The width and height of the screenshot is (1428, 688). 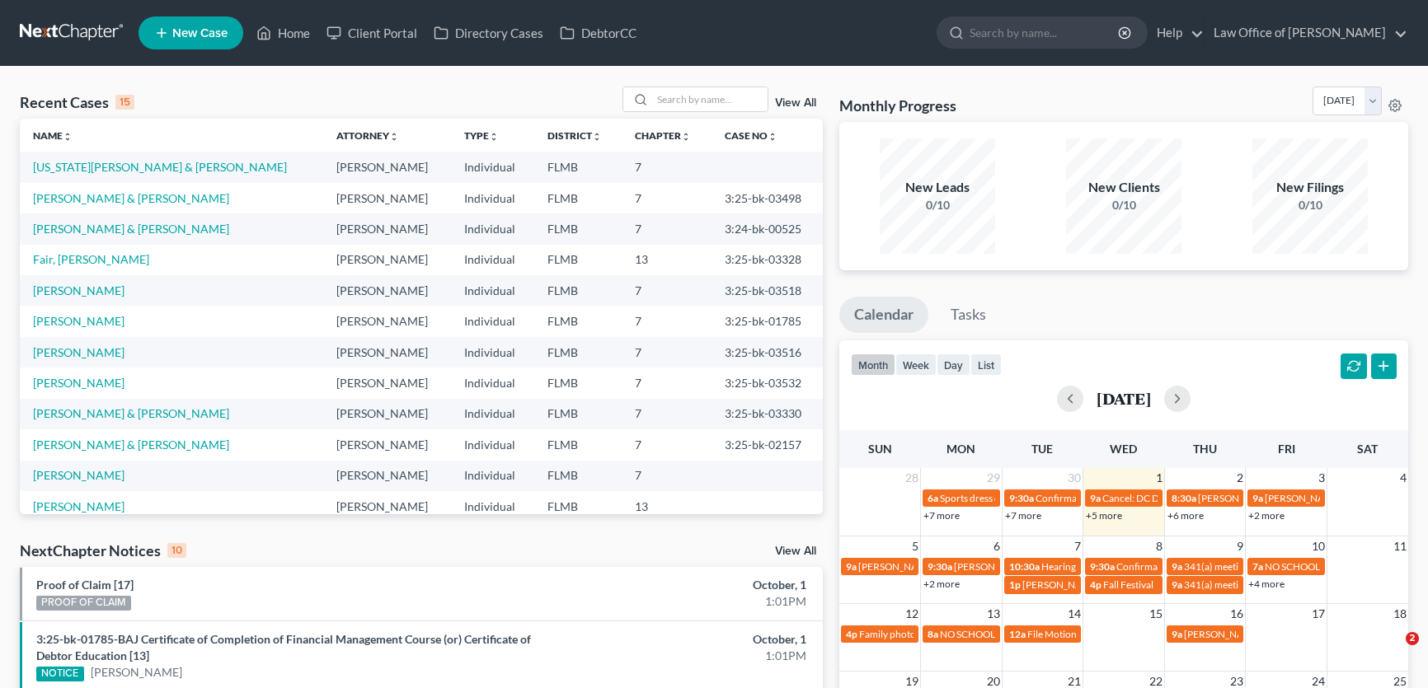 What do you see at coordinates (683, 602) in the screenshot?
I see `div: 1:01PM` at bounding box center [683, 602].